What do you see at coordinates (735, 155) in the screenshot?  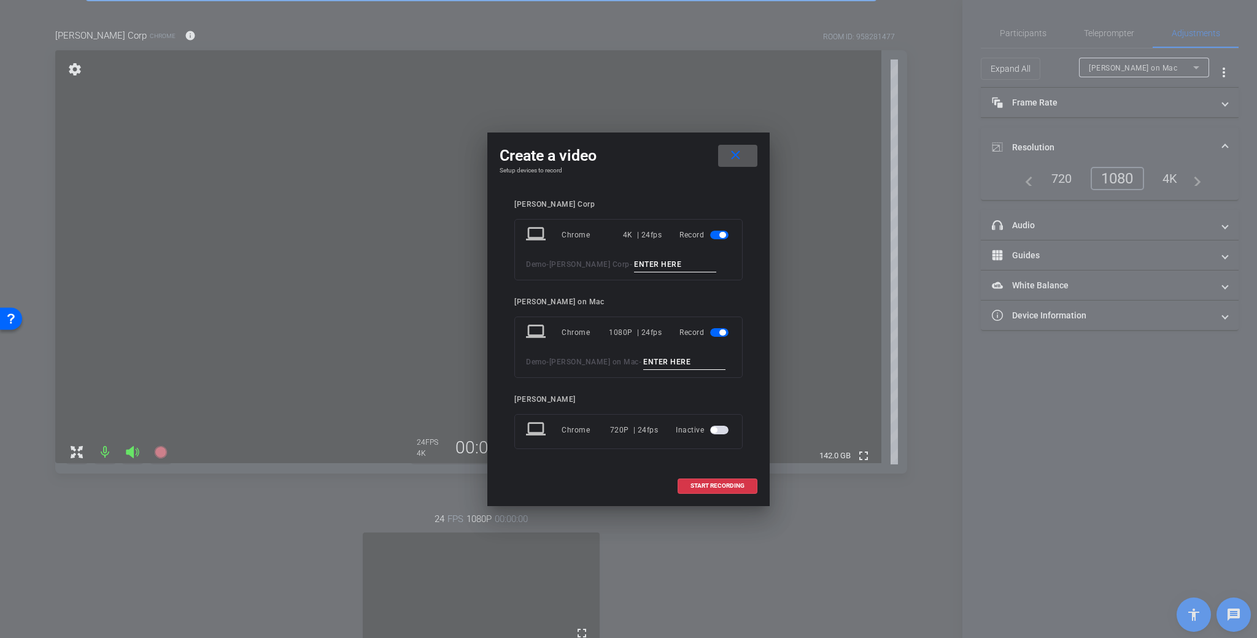 I see `mat-icon: close` at bounding box center [735, 155].